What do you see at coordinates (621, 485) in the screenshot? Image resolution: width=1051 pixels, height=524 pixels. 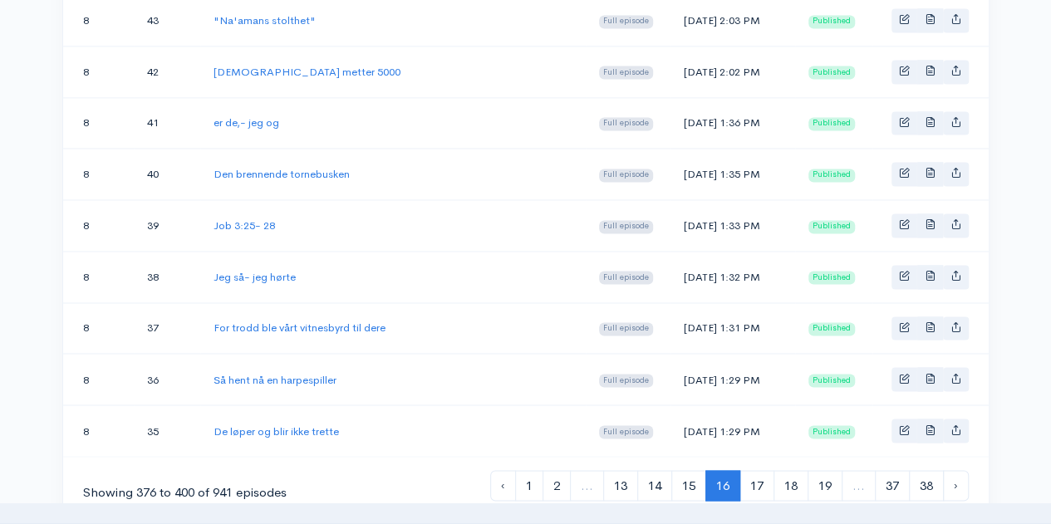 I see `a: 13` at bounding box center [621, 485].